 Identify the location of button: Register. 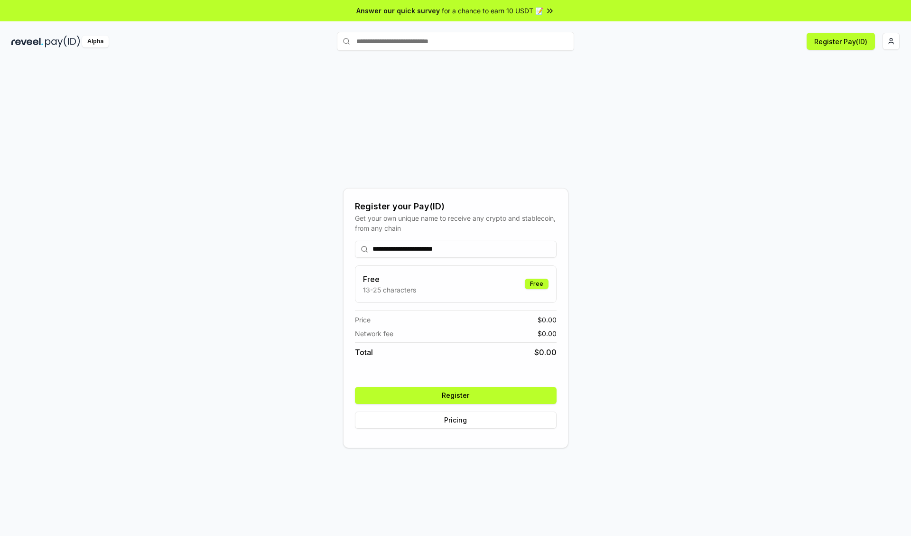
(455, 395).